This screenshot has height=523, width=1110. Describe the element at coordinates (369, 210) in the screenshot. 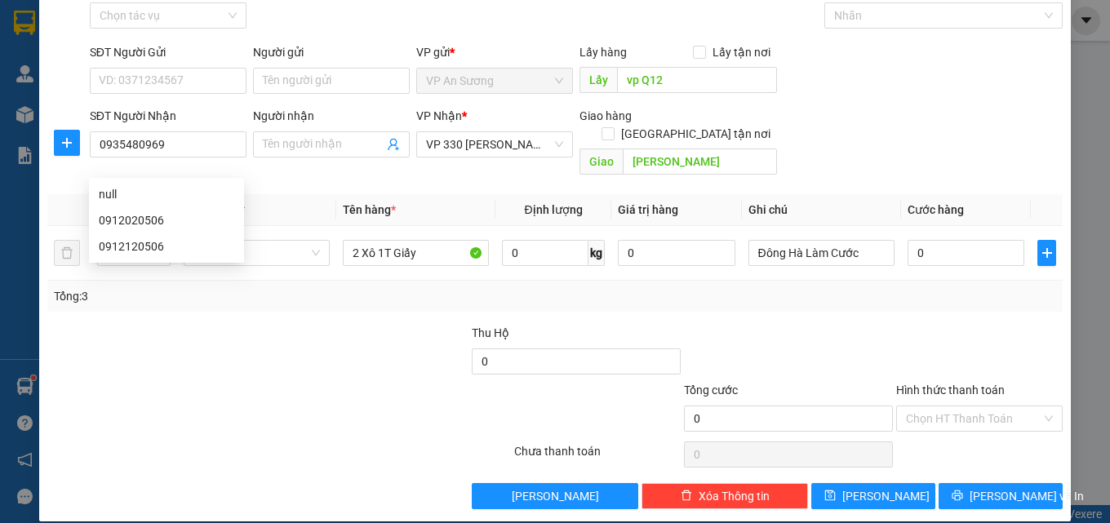

I see `span: Tên hàng` at that location.